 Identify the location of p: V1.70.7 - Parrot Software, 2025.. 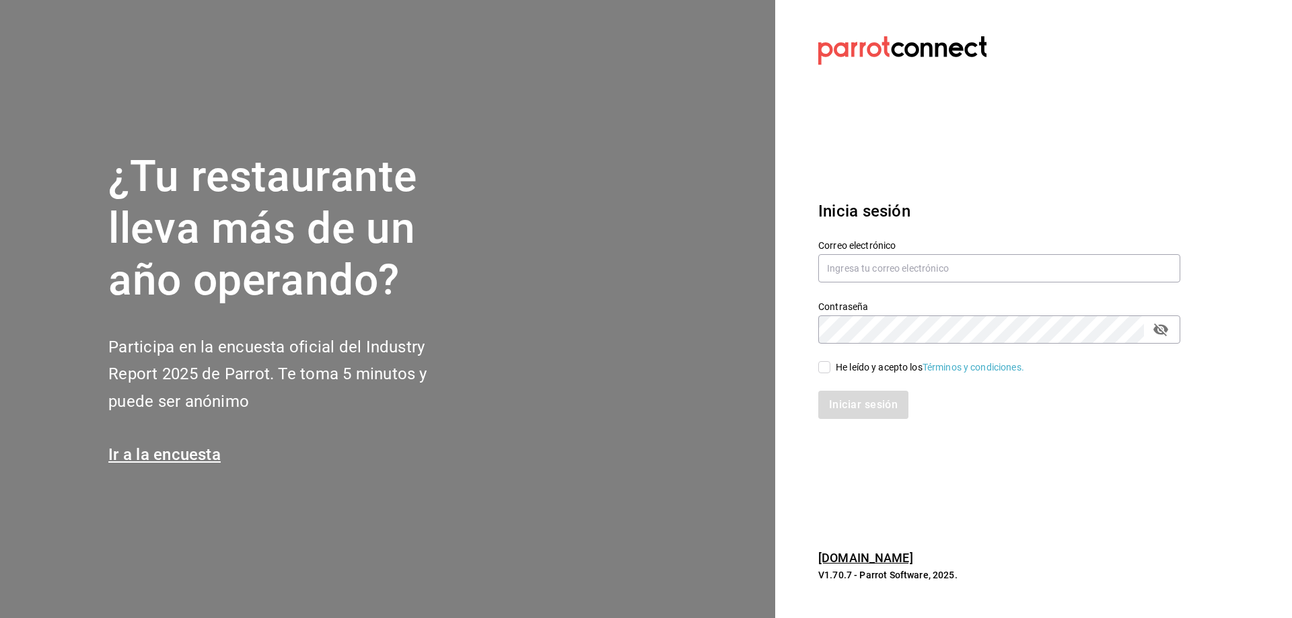
(999, 575).